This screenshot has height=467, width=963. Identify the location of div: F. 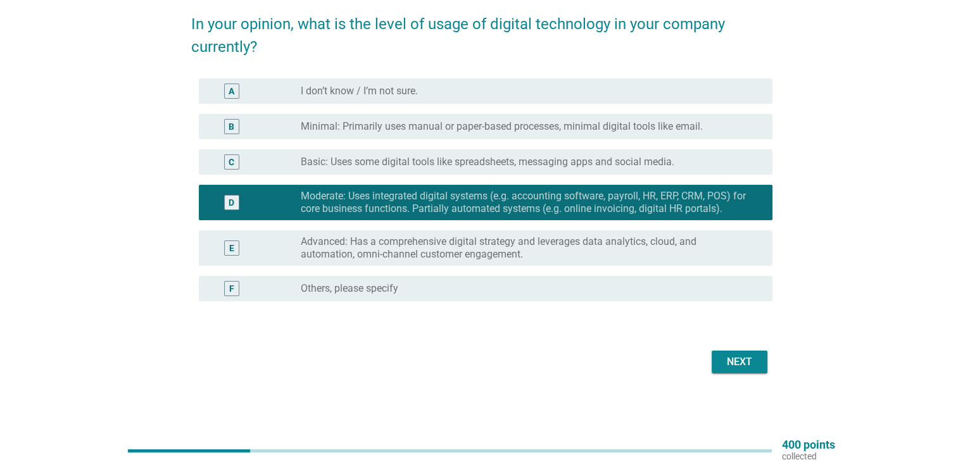
(232, 289).